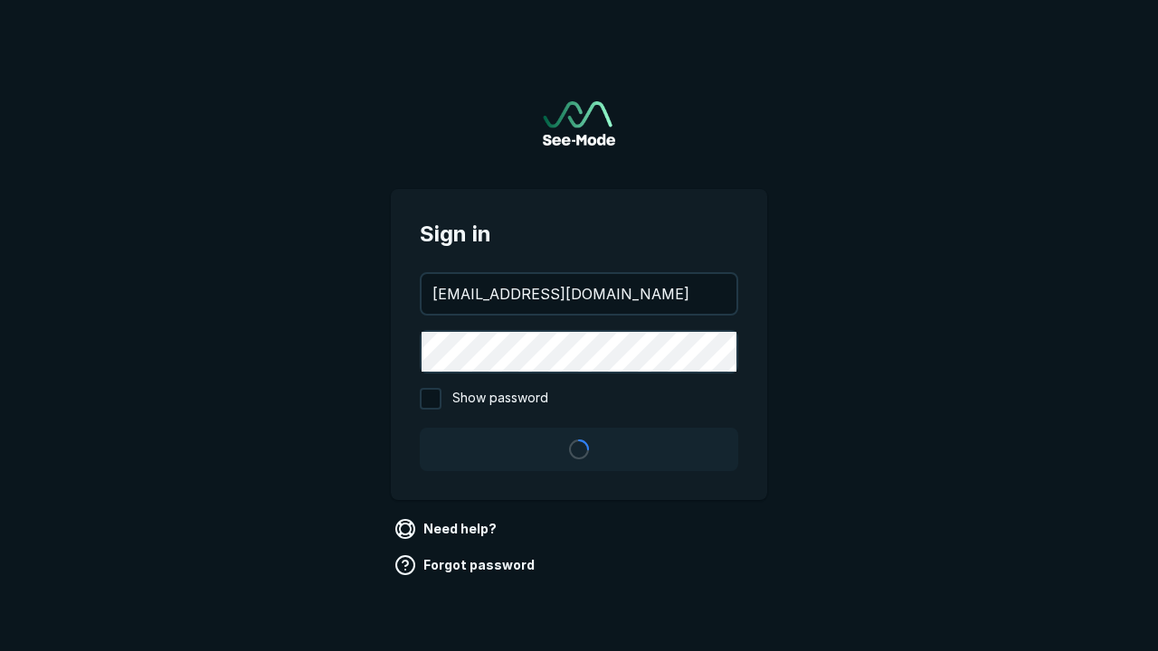 The image size is (1158, 651). What do you see at coordinates (447, 529) in the screenshot?
I see `a: Need help?` at bounding box center [447, 529].